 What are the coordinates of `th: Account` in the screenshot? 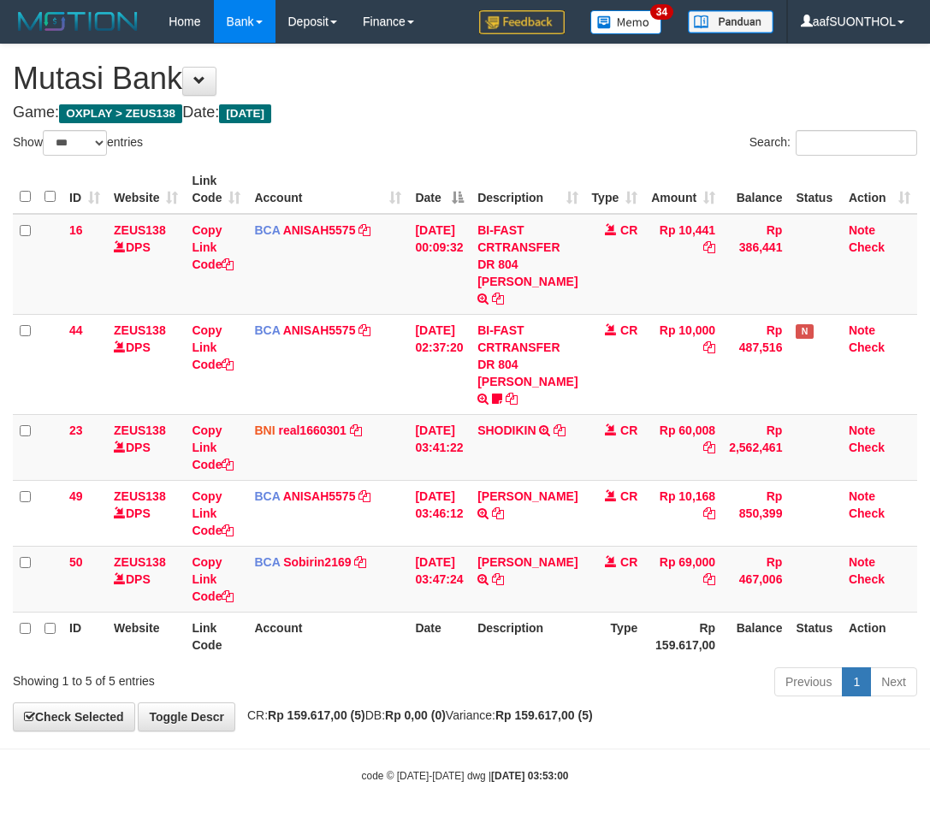 It's located at (328, 635).